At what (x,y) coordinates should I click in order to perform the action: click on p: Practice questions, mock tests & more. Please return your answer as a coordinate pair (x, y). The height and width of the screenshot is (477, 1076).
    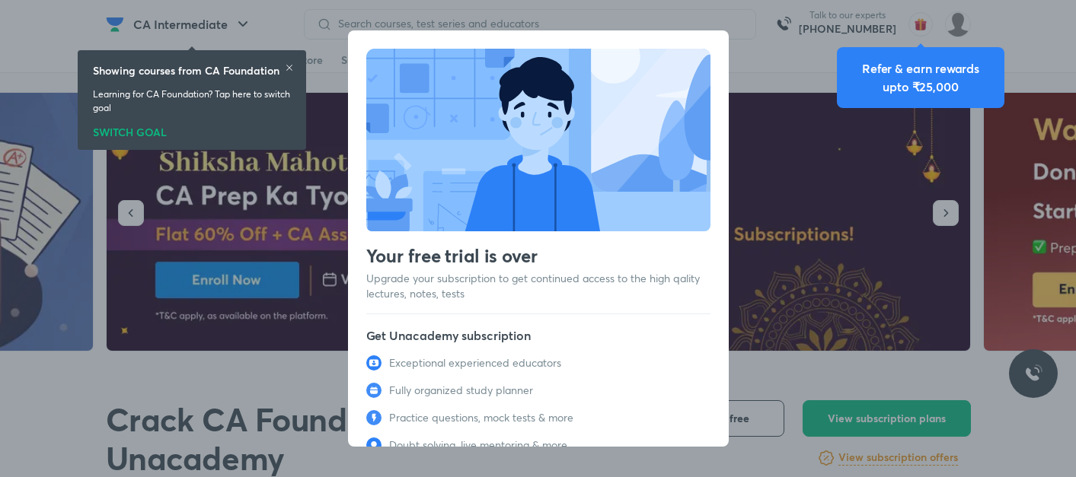
    Looking at the image, I should click on (481, 418).